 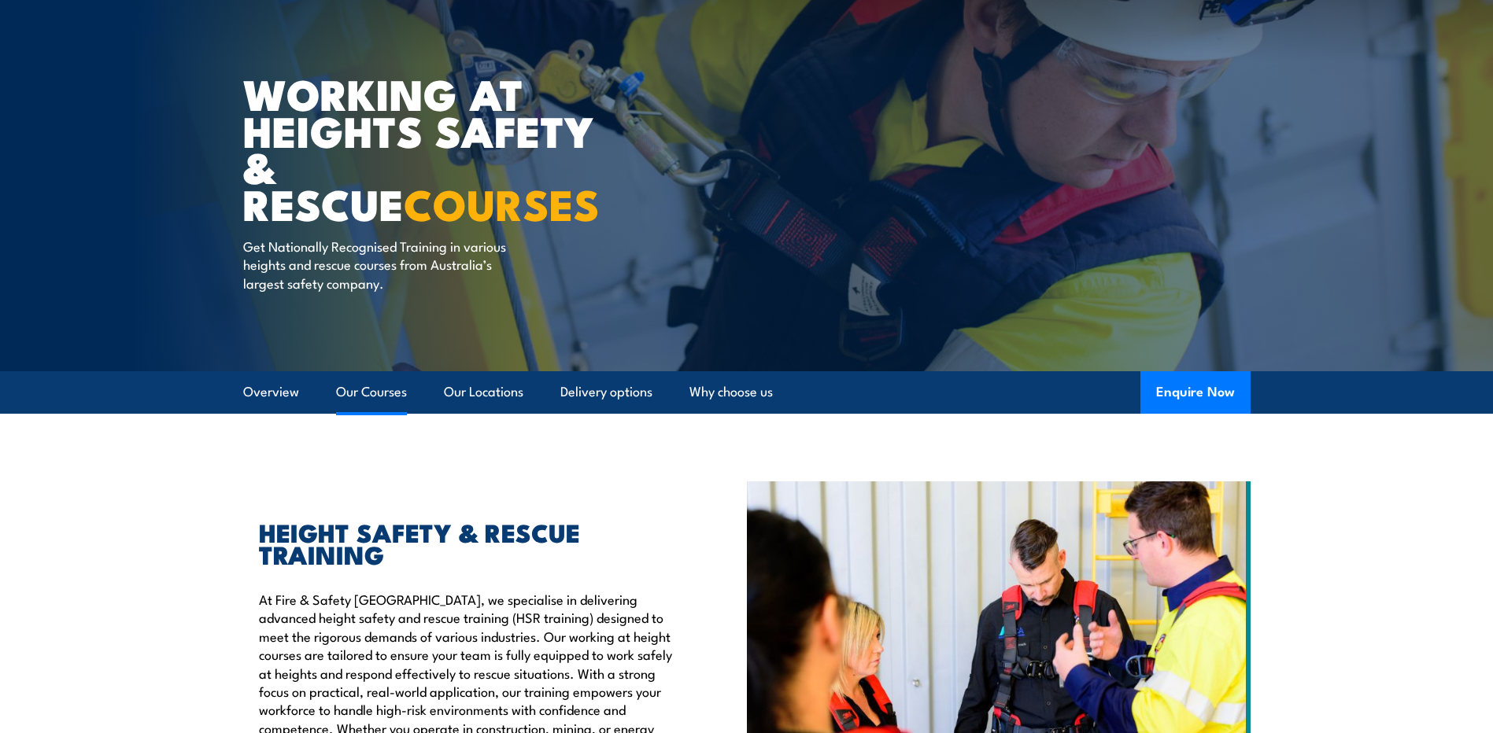 I want to click on h1: WORKING AT HEIGHTS SAFETY & RESCUE, so click(x=438, y=148).